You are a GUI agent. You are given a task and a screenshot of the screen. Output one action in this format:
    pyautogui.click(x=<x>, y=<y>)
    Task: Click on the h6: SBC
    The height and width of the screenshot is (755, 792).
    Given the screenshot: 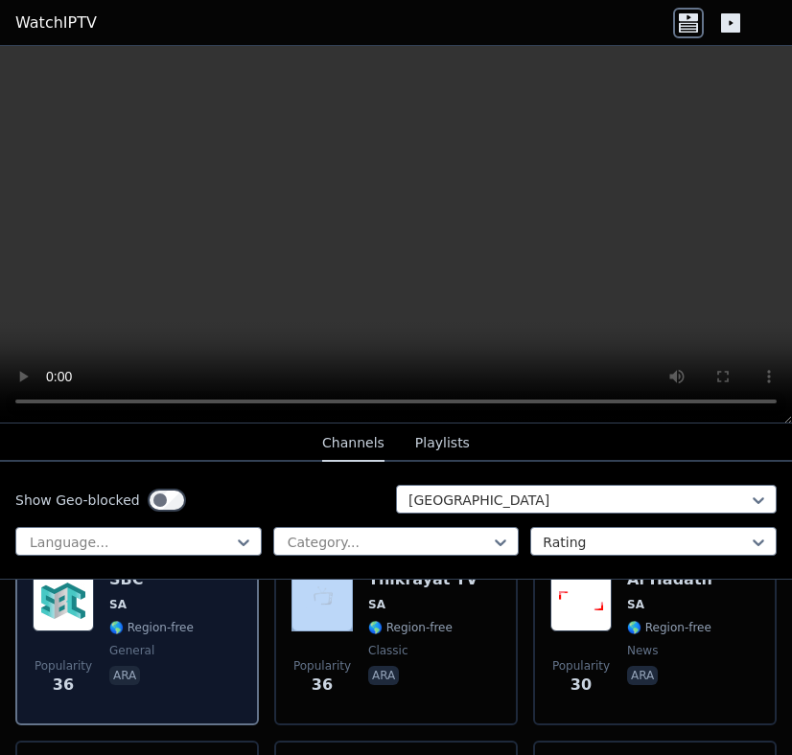 What is the action you would take?
    pyautogui.click(x=151, y=580)
    